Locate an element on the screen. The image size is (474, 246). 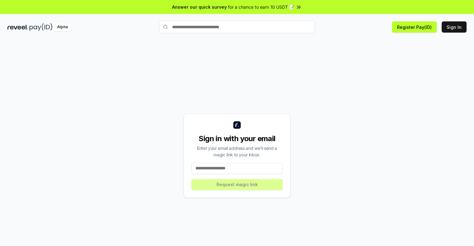
div: Sign in with your email is located at coordinates (237, 139).